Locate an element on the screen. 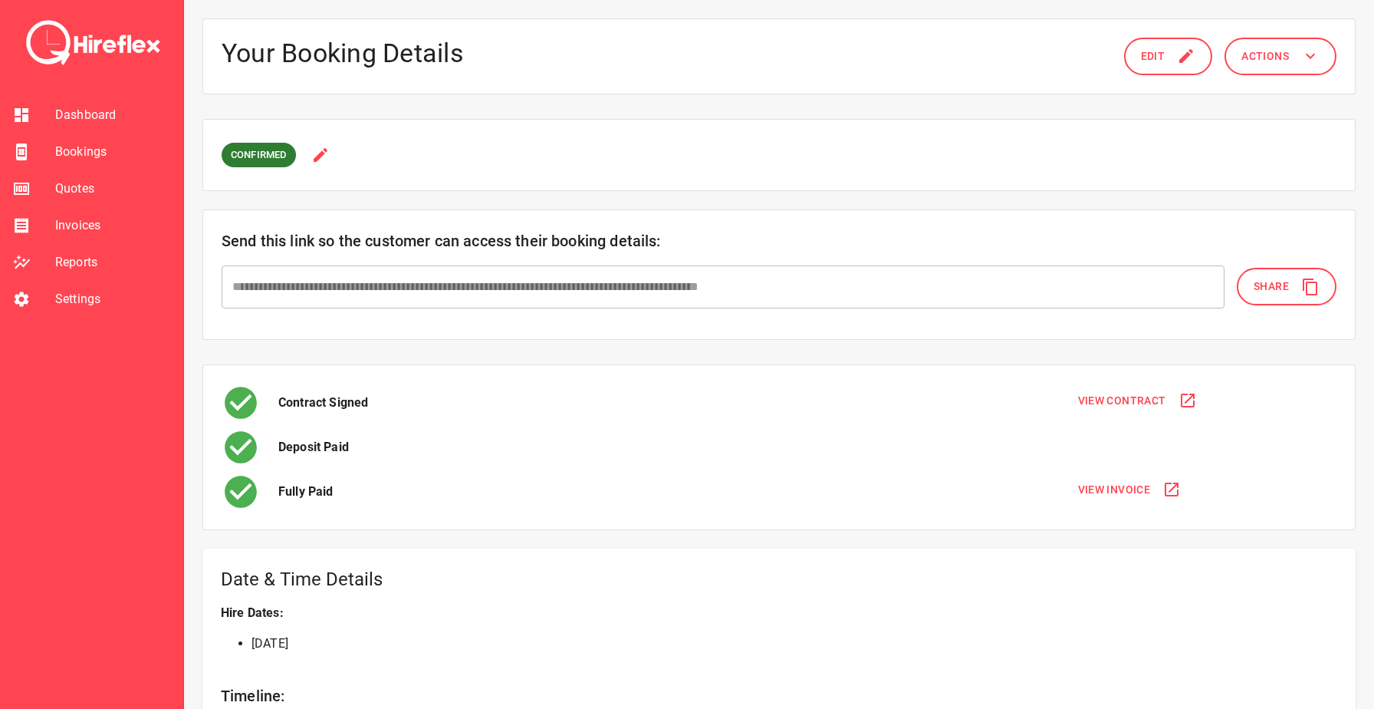 The height and width of the screenshot is (709, 1374). h6: Send this link so the customer can access their booking details: is located at coordinates (779, 241).